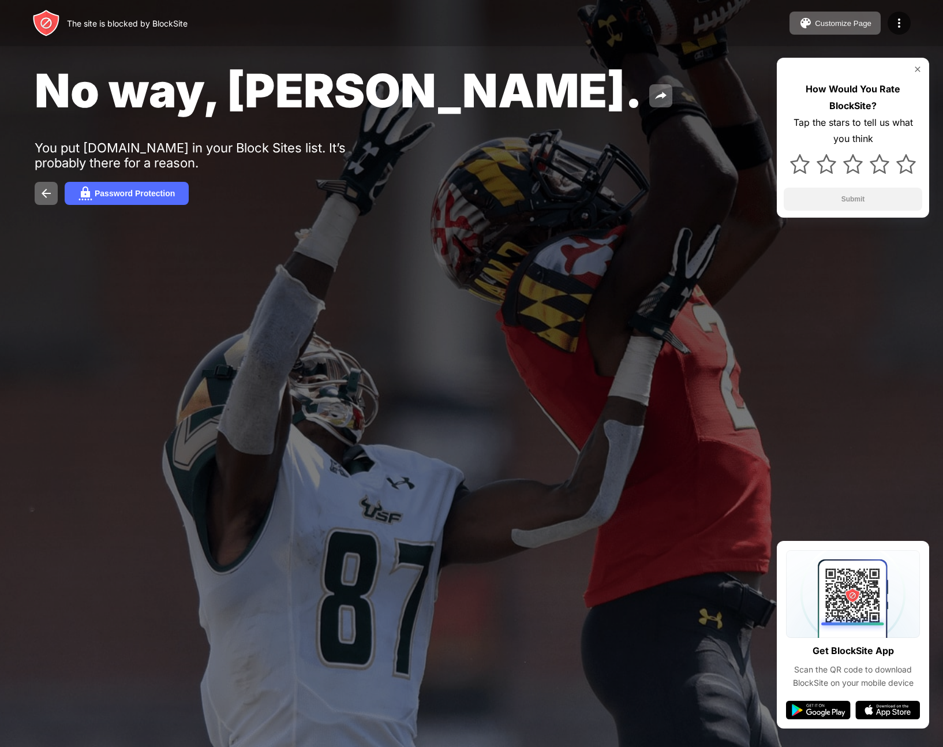  I want to click on img: header-logo.svg, so click(46, 23).